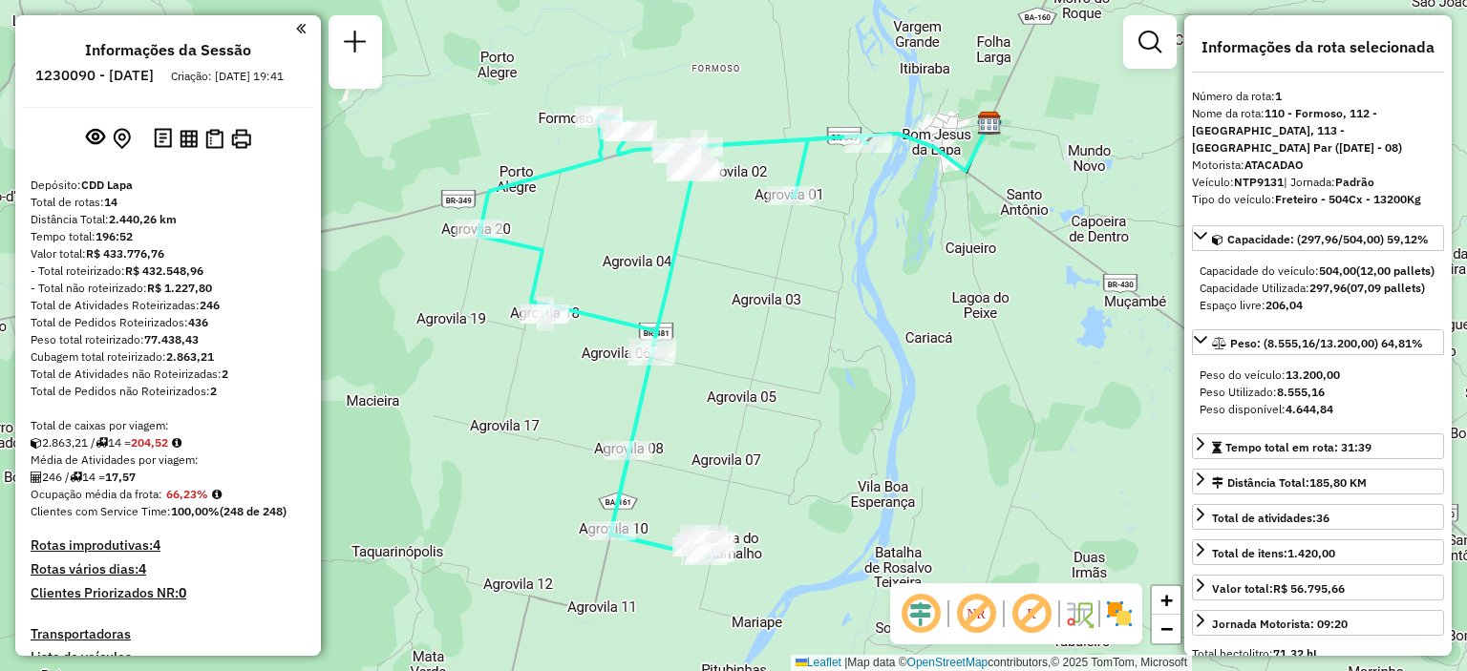  What do you see at coordinates (1327, 239) in the screenshot?
I see `span: Capacidade: (297,96/504,00) 59,12%` at bounding box center [1327, 239].